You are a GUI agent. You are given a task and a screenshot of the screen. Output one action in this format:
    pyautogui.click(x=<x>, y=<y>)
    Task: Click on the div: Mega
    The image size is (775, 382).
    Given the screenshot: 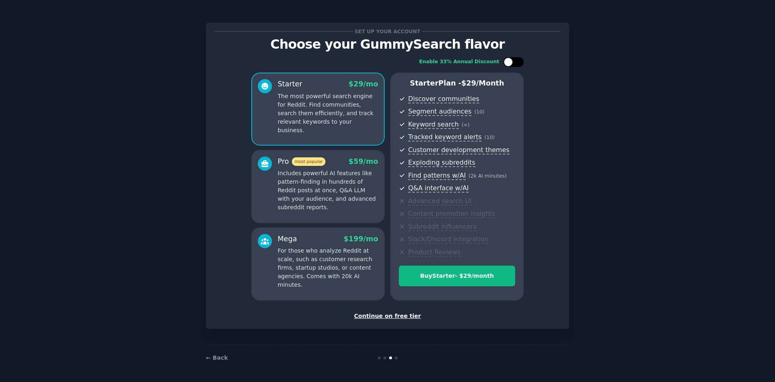 What is the action you would take?
    pyautogui.click(x=287, y=239)
    